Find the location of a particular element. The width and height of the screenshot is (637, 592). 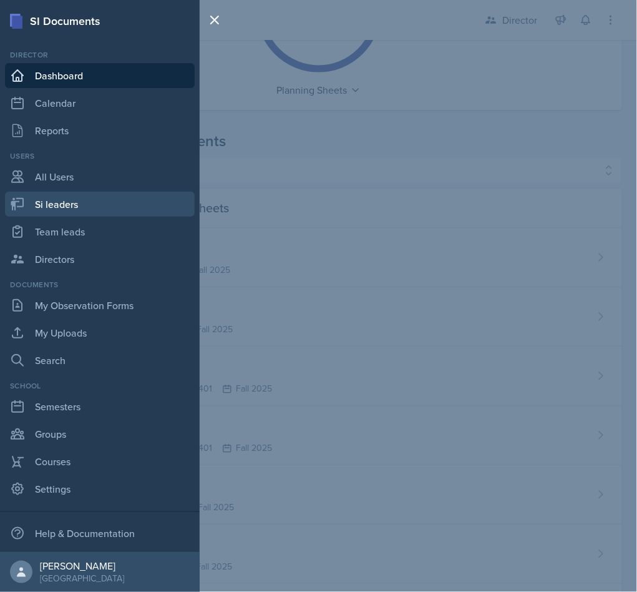

a: My Uploads is located at coordinates (100, 333).